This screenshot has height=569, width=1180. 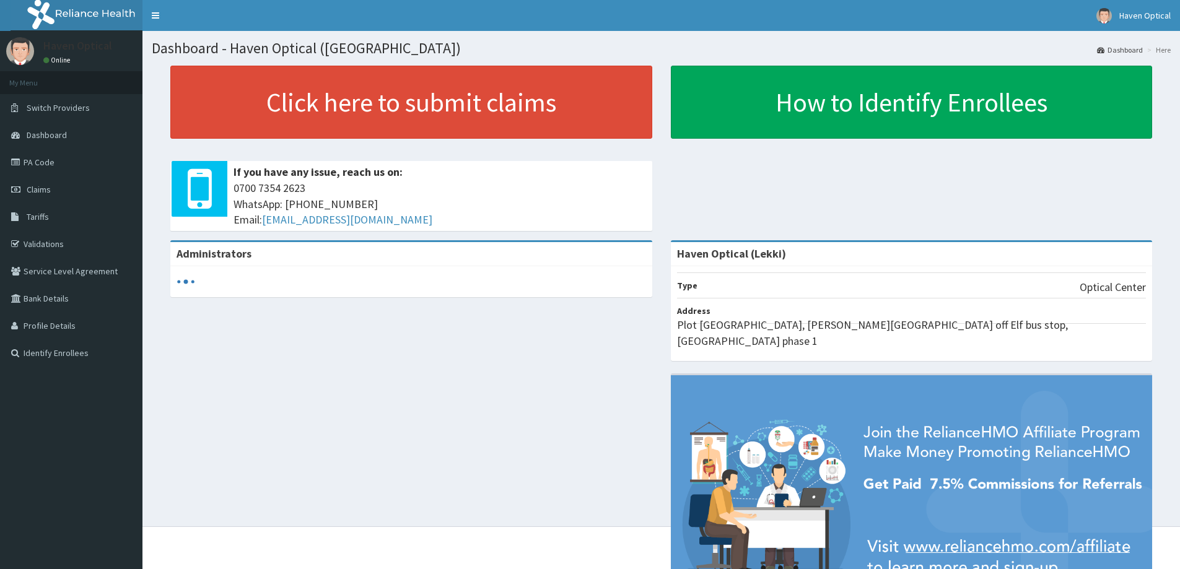 I want to click on b: Address, so click(x=694, y=311).